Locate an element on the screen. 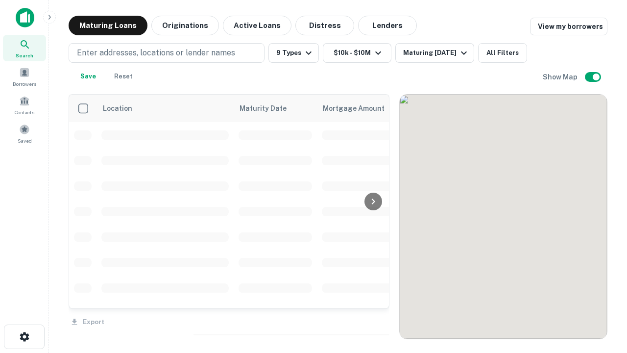  span: Search is located at coordinates (25, 55).